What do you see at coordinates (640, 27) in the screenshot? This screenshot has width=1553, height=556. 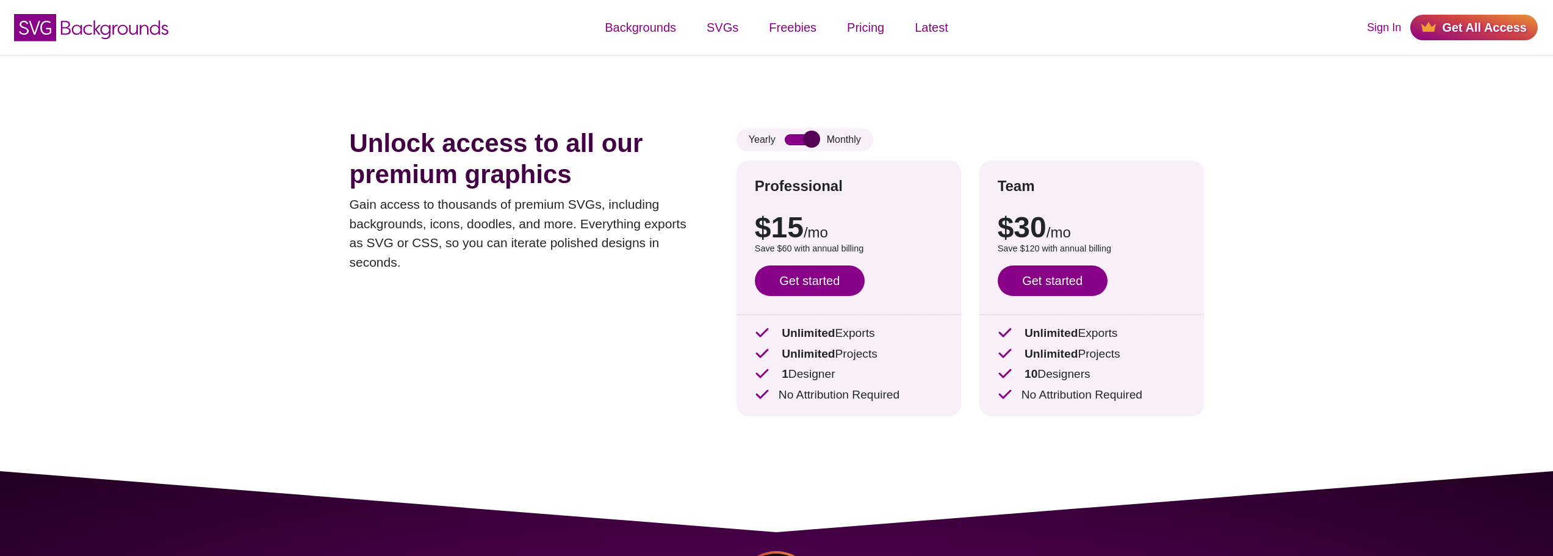 I see `a: Backgrounds` at bounding box center [640, 27].